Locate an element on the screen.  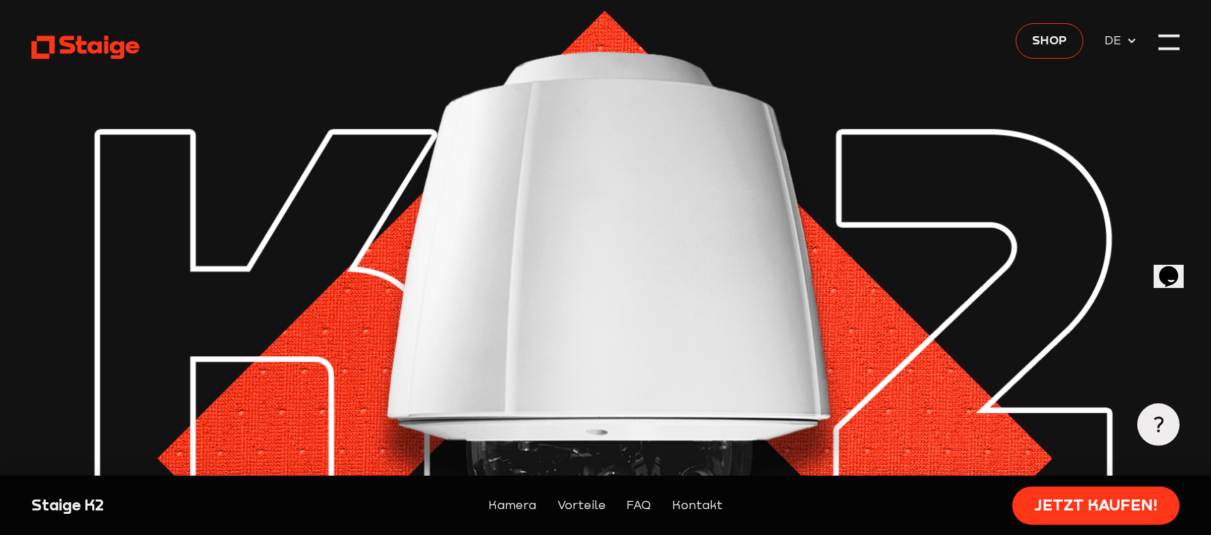
a: Vorteile is located at coordinates (581, 505).